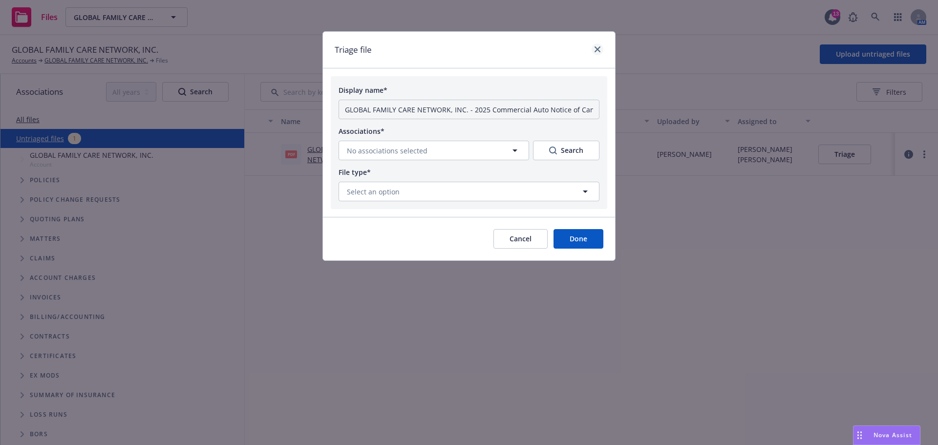  Describe the element at coordinates (553, 150) in the screenshot. I see `svg: Search` at that location.